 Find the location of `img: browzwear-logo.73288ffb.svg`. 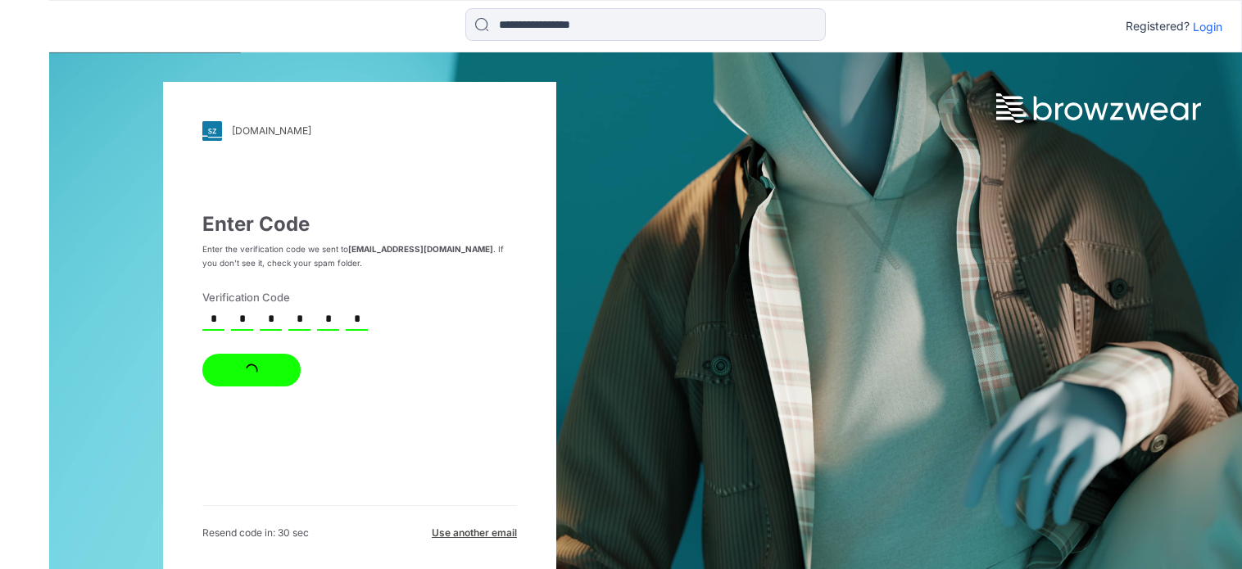

img: browzwear-logo.73288ffb.svg is located at coordinates (1099, 108).